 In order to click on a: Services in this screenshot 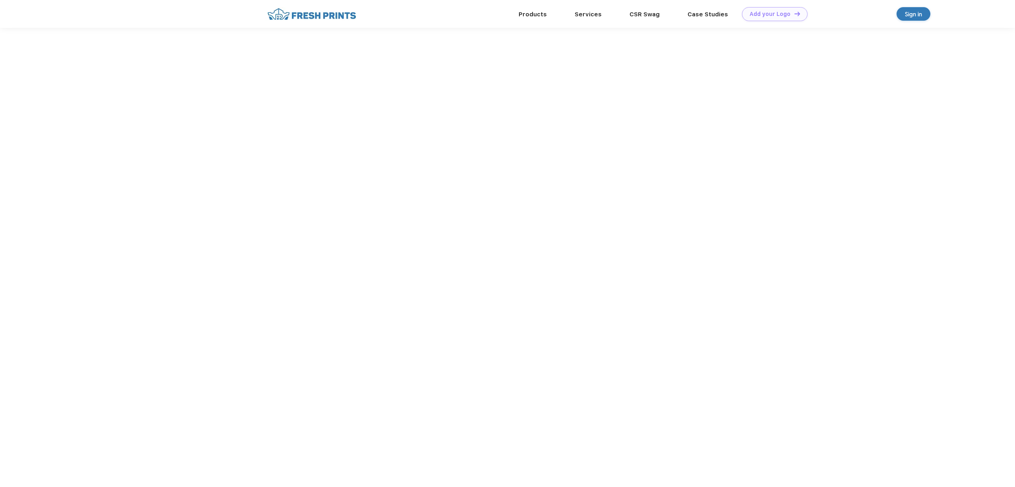, I will do `click(588, 14)`.